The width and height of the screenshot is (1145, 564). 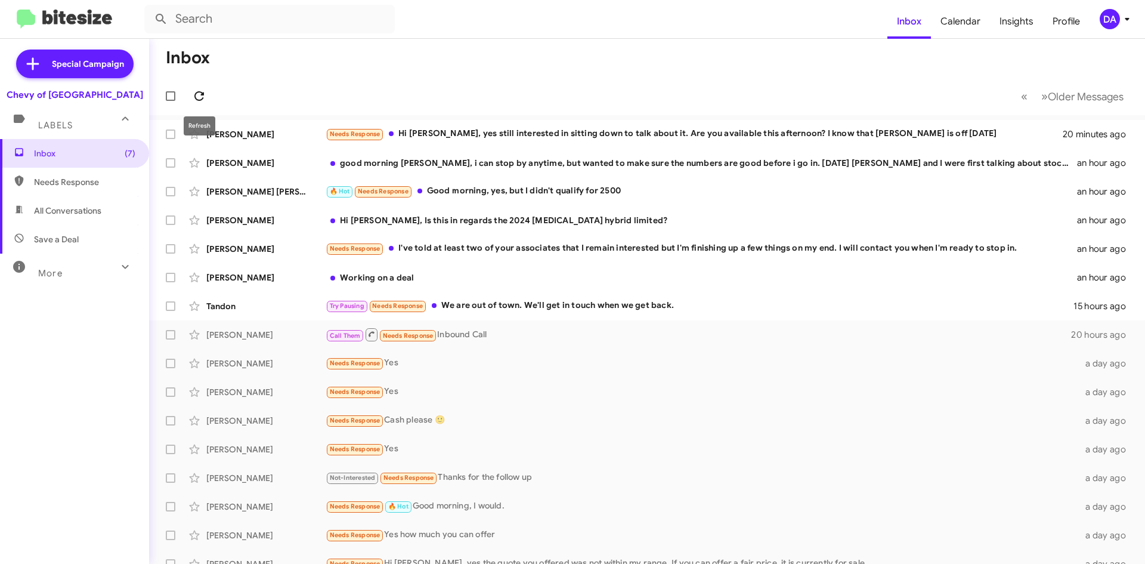 I want to click on a: Special Campaign, so click(x=75, y=64).